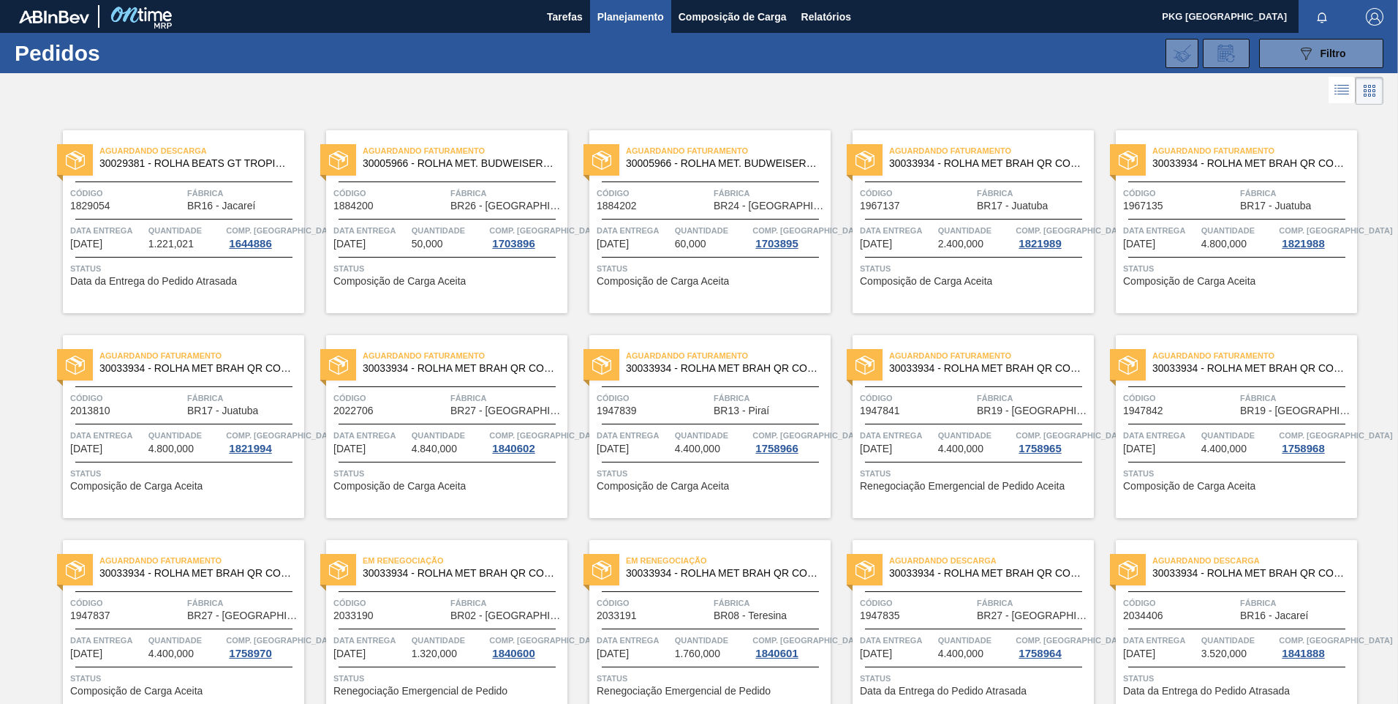  Describe the element at coordinates (221, 206) in the screenshot. I see `span: BR16 - Jacareí` at that location.